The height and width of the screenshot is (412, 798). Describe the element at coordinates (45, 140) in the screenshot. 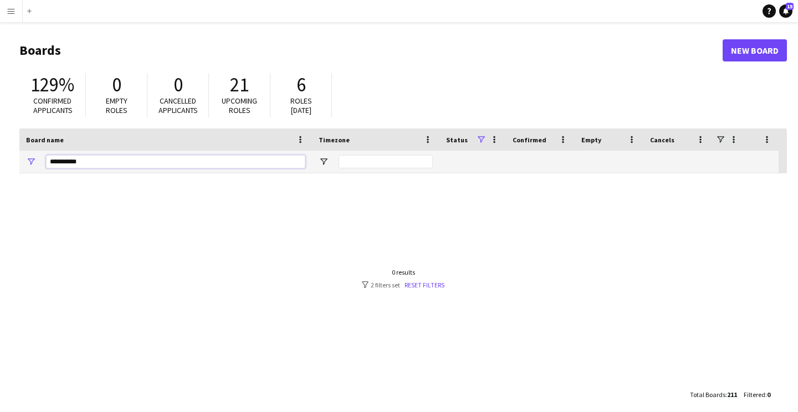

I see `span: Board name` at that location.